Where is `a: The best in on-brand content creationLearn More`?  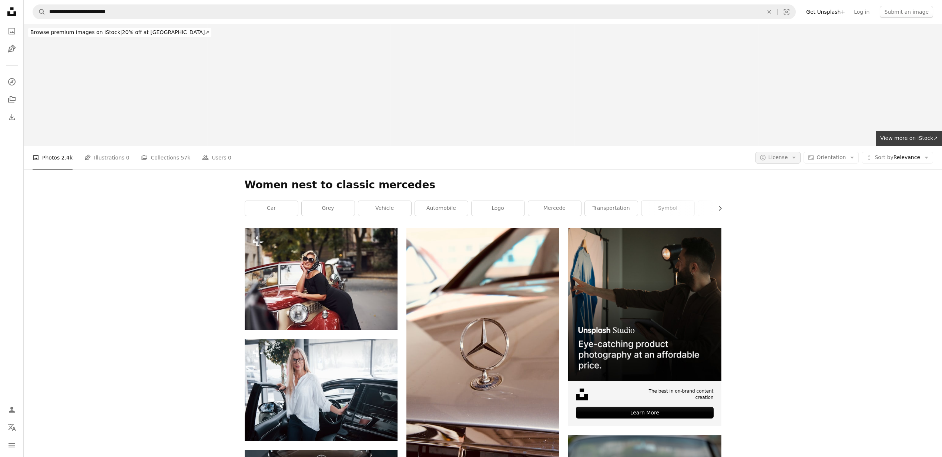
a: The best in on-brand content creationLearn More is located at coordinates (644, 327).